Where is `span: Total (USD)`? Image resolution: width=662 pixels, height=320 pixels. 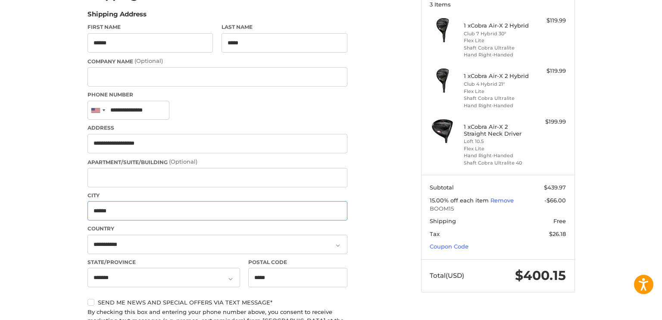 span: Total (USD) is located at coordinates (447, 276).